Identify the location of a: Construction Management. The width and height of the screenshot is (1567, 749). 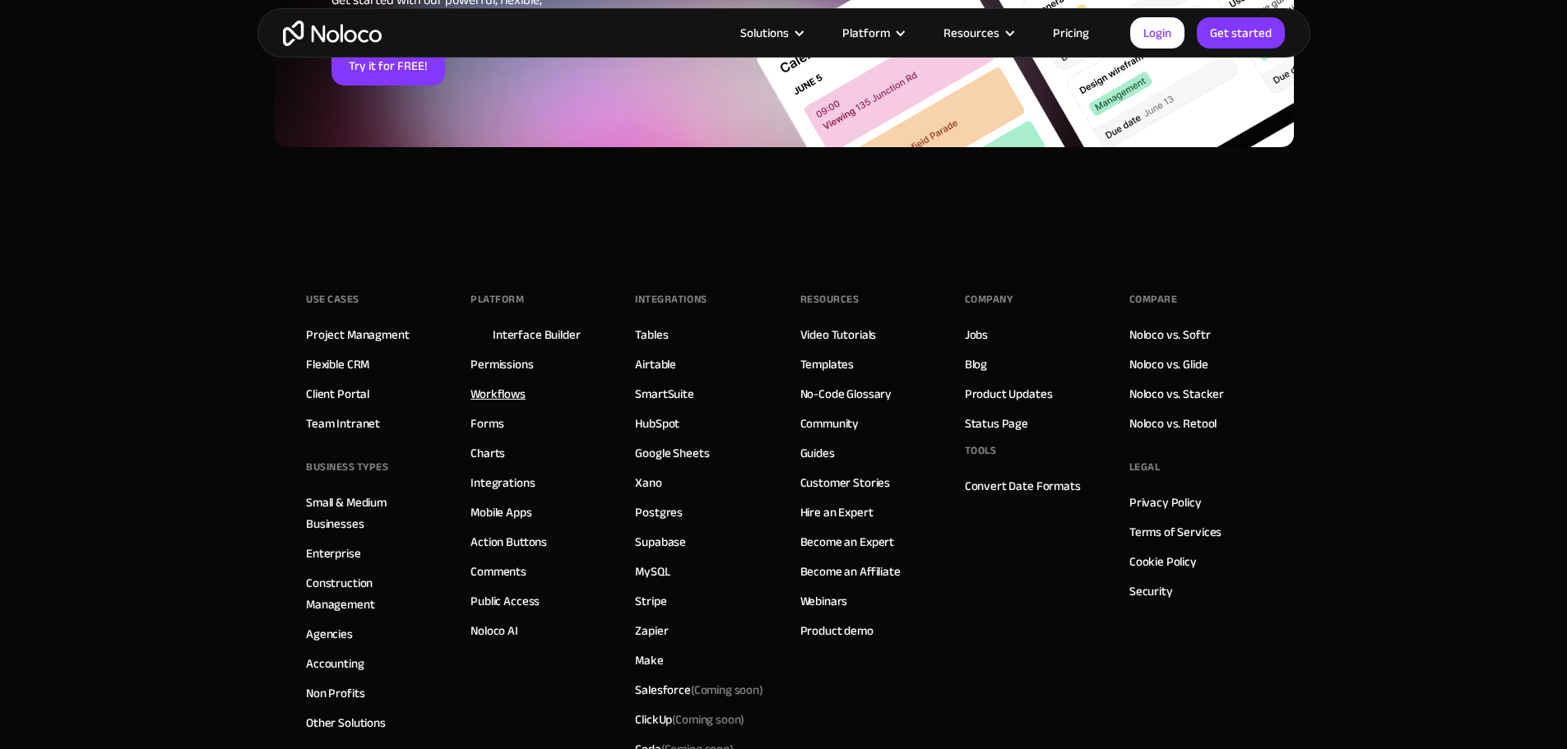
(372, 594).